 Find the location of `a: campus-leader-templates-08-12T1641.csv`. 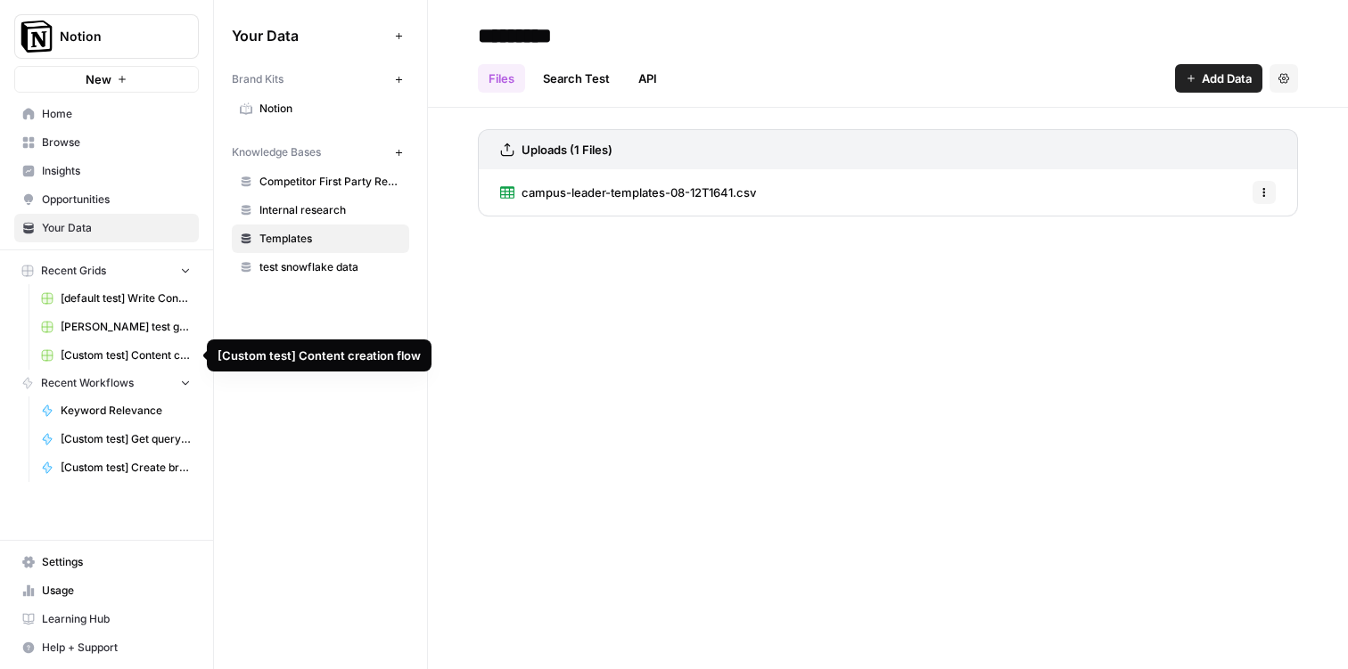

a: campus-leader-templates-08-12T1641.csv is located at coordinates (628, 193).